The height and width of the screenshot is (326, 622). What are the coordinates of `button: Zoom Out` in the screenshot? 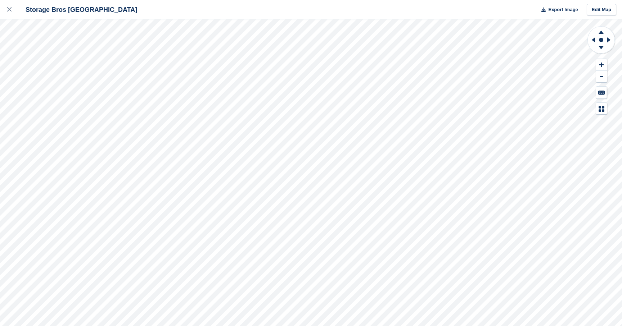 It's located at (601, 77).